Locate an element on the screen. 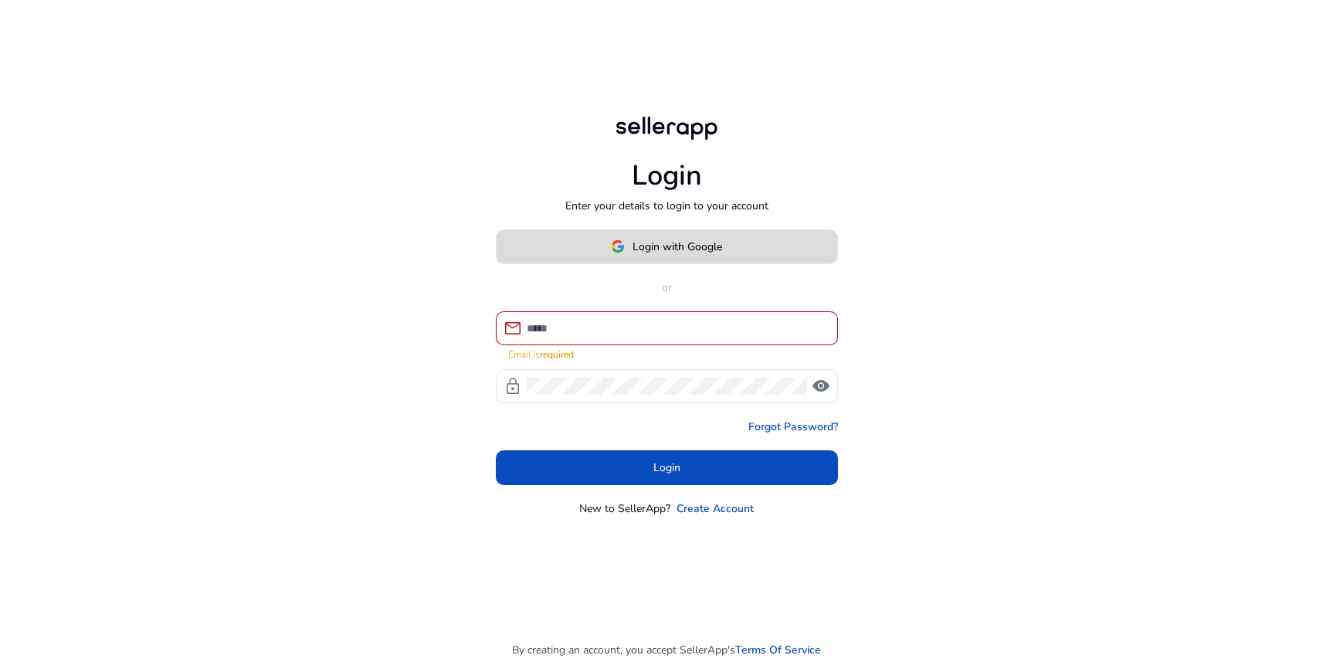 This screenshot has width=1333, height=672. p: Enter your details to login to your account is located at coordinates (666, 205).